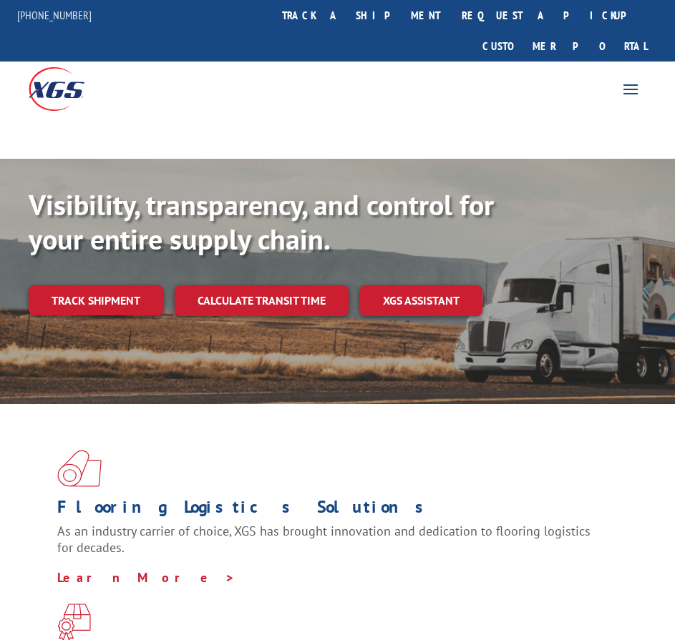 The width and height of the screenshot is (675, 640). Describe the element at coordinates (421, 301) in the screenshot. I see `a: XGS ASSISTANT` at that location.